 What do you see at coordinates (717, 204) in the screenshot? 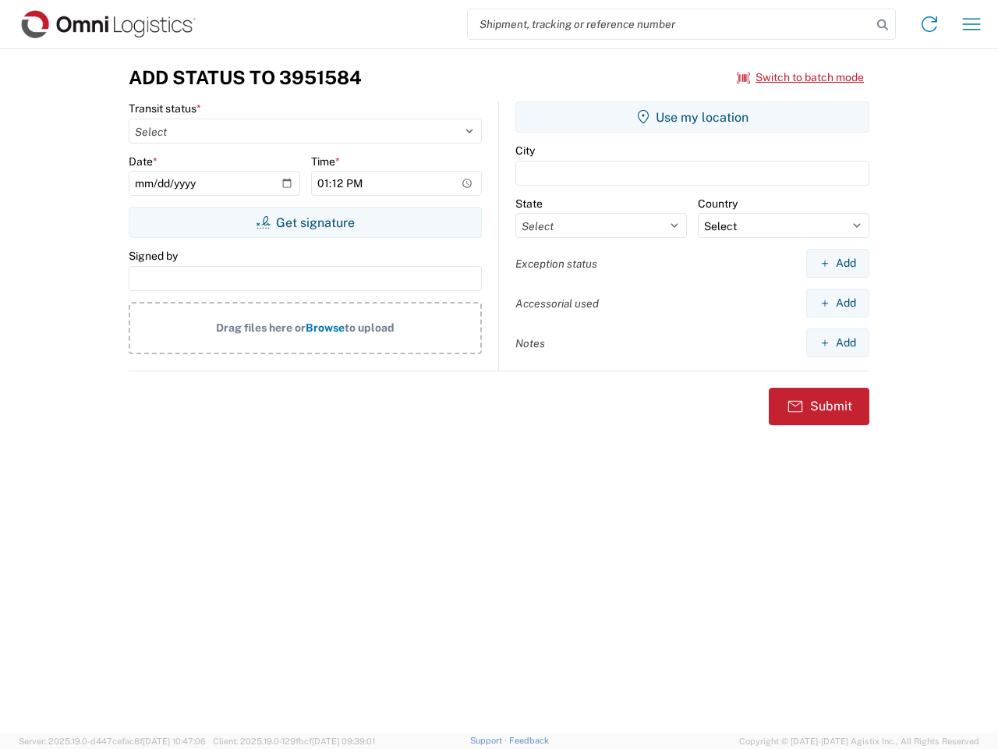
I see `label: Country` at bounding box center [717, 204].